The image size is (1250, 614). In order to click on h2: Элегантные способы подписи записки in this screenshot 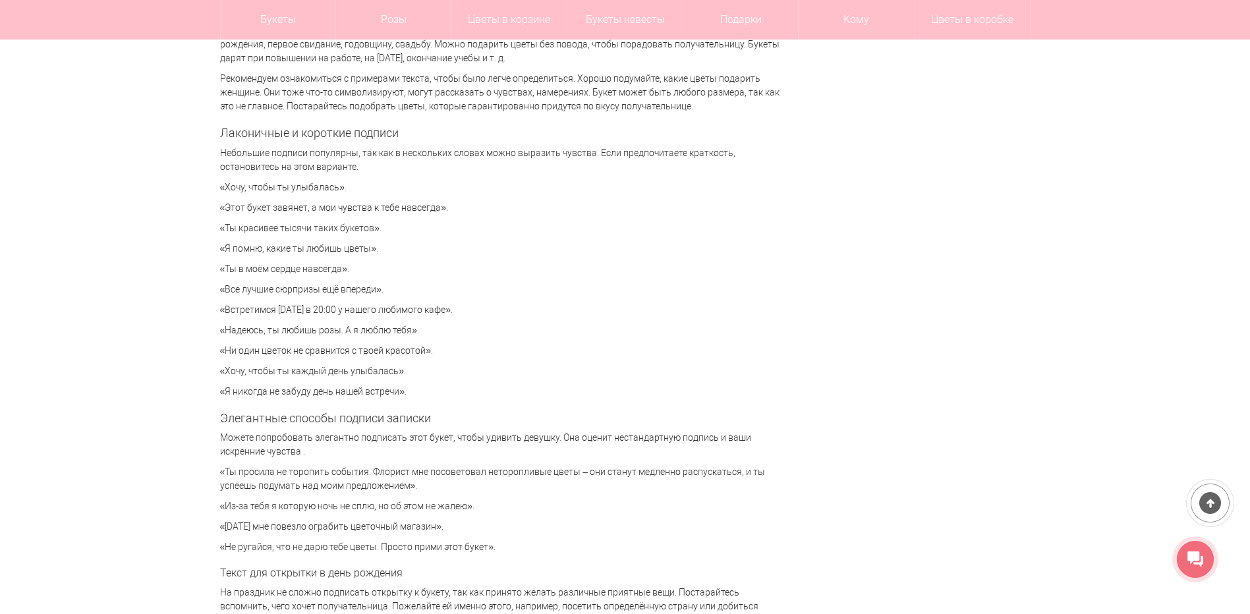, I will do `click(500, 418)`.